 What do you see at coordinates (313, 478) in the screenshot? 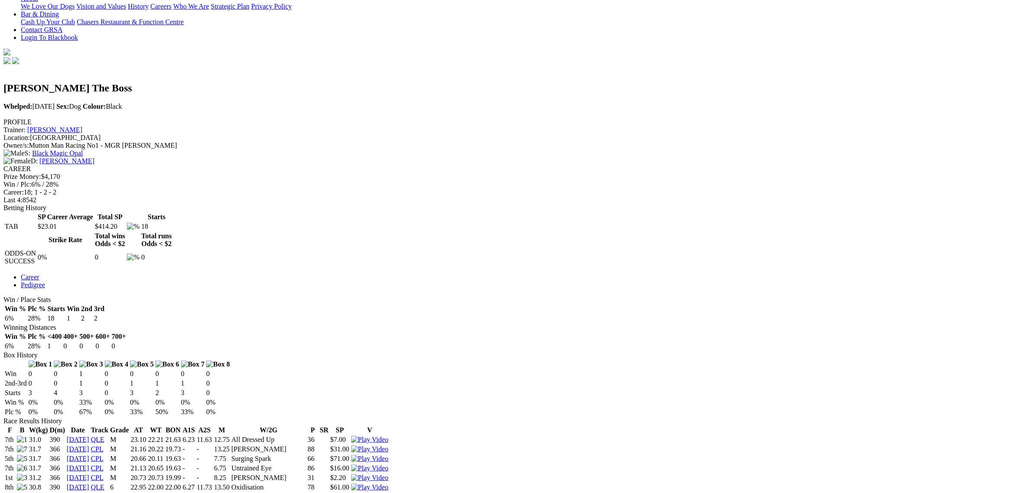
I see `td: 31` at bounding box center [313, 478].